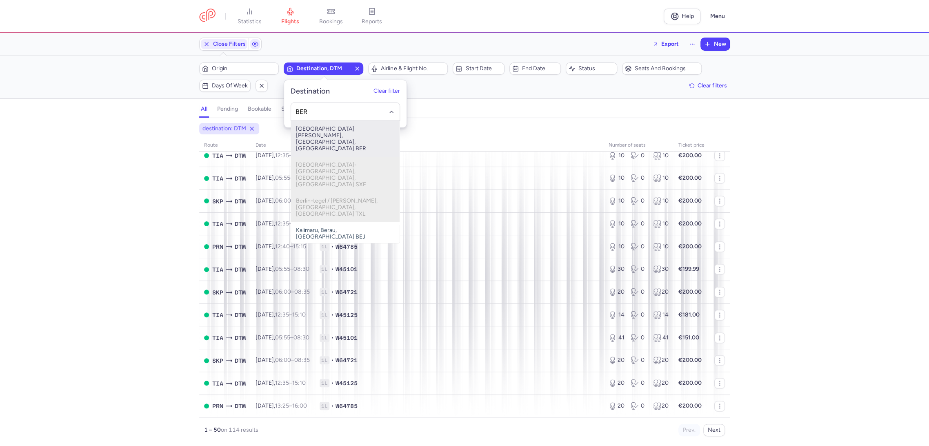 This screenshot has height=446, width=929. What do you see at coordinates (283, 269) in the screenshot?
I see `time: 05:55` at bounding box center [283, 269].